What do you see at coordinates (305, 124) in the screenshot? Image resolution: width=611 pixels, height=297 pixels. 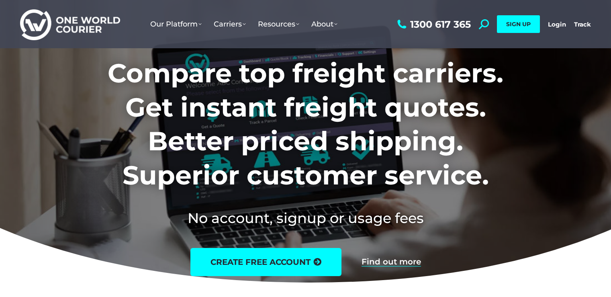 I see `h1: Compare top freight carriers. Get instant freight quotes. Better priced shipping. Superior custom...` at bounding box center [305, 124].